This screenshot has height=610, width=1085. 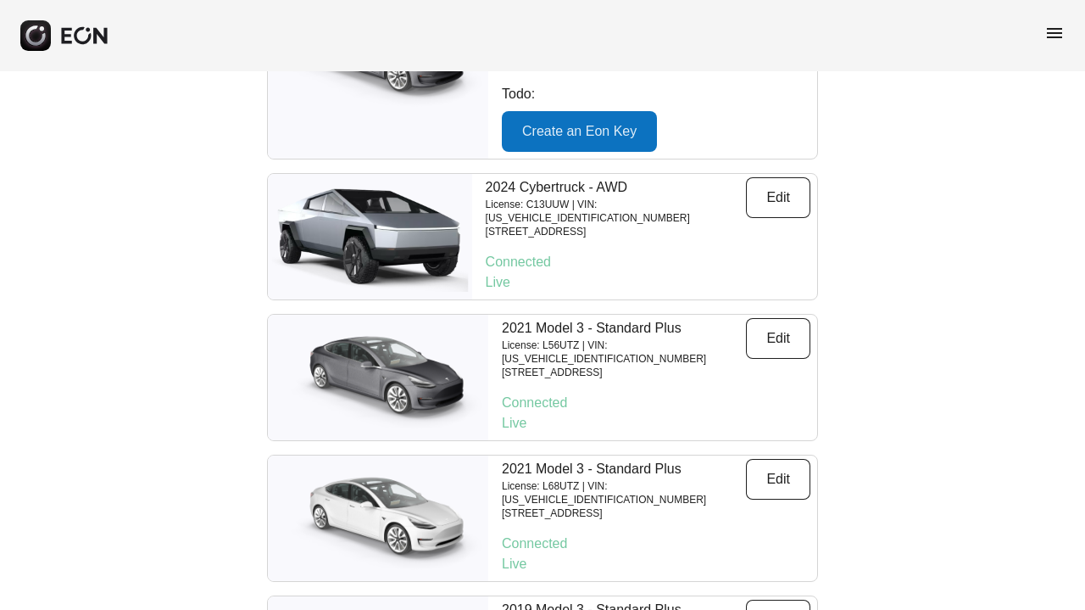 I want to click on p: Todo:, so click(x=656, y=94).